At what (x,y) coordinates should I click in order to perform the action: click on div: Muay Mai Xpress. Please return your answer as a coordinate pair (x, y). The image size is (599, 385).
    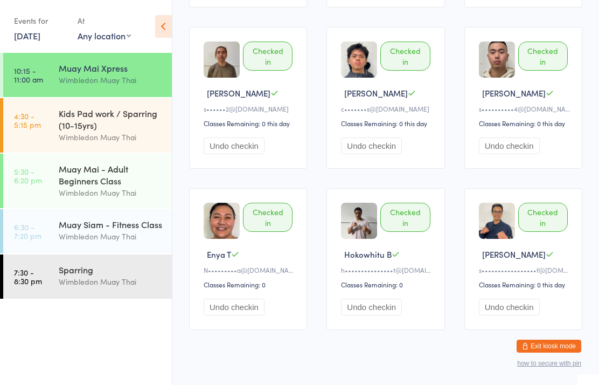
    Looking at the image, I should click on (110, 68).